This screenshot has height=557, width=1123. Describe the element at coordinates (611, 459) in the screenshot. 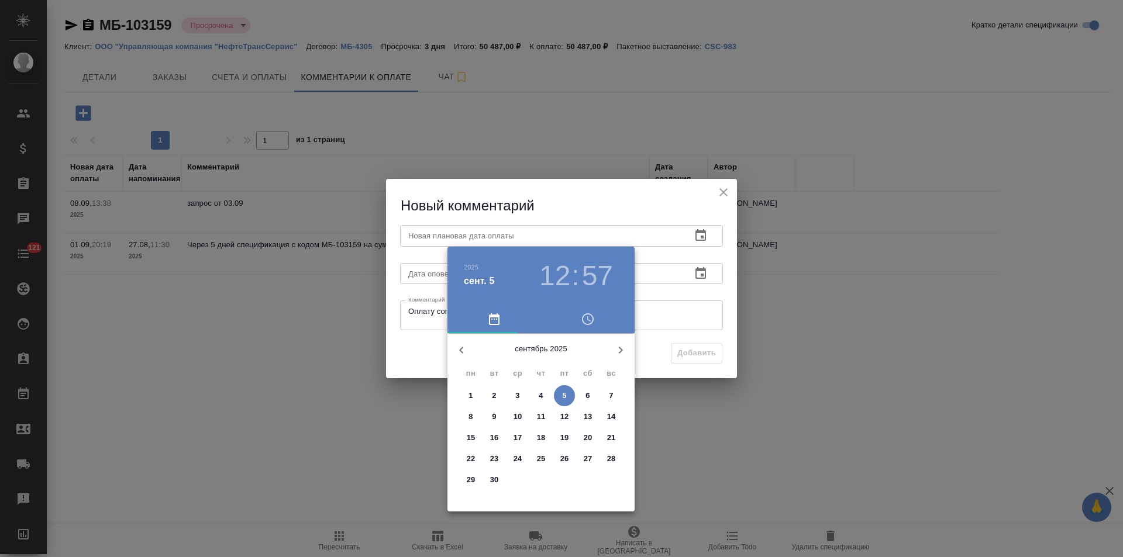

I see `p: 28` at that location.